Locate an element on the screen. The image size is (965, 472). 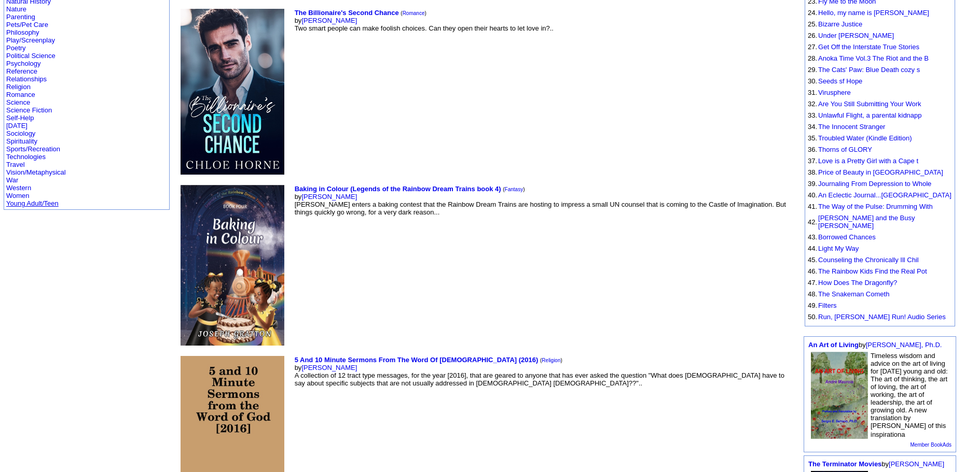
font: 26. is located at coordinates (812, 35).